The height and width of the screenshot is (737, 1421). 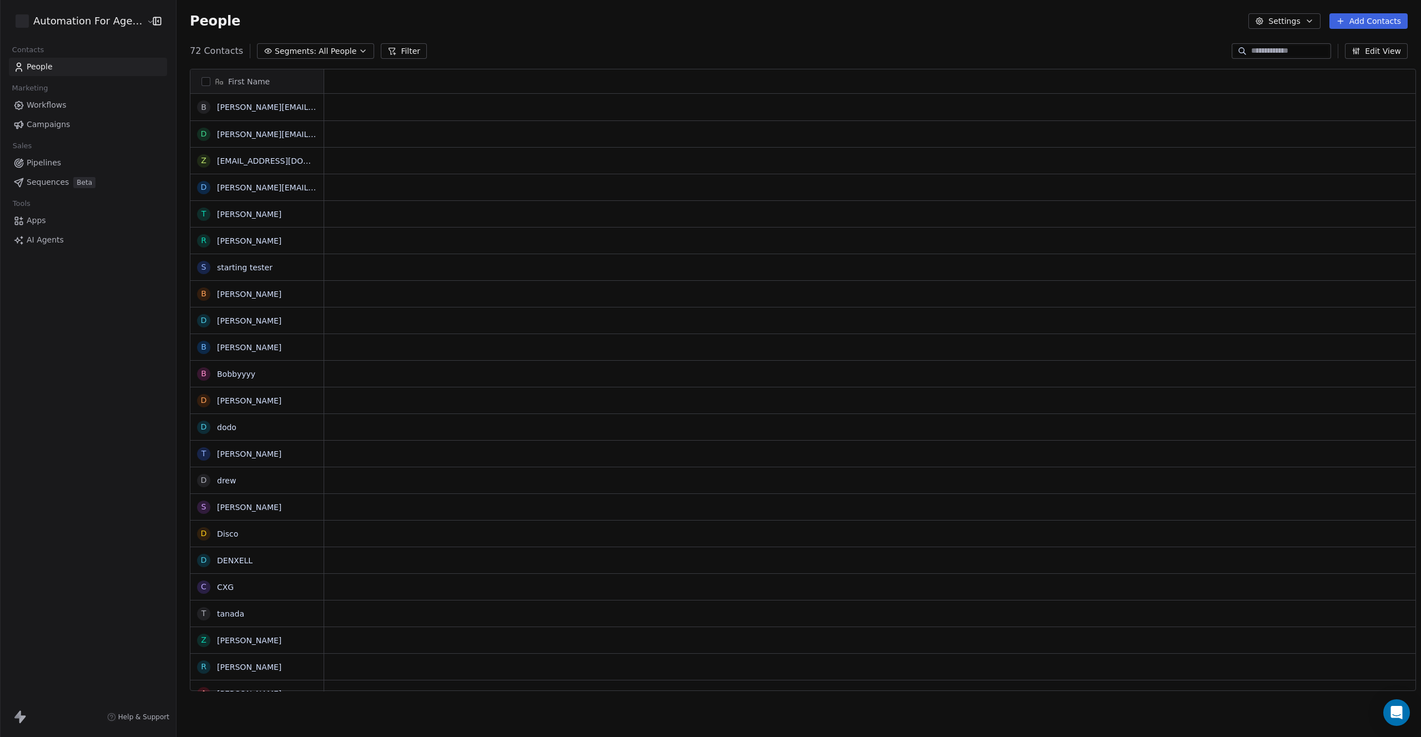 I want to click on a: drew, so click(x=227, y=481).